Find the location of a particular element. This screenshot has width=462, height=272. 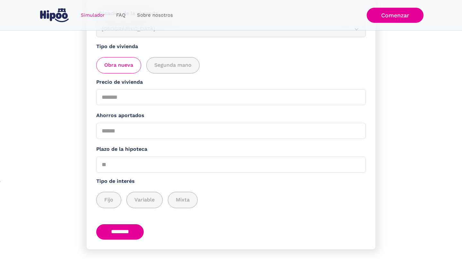

span: Segunda mano is located at coordinates (173, 65).